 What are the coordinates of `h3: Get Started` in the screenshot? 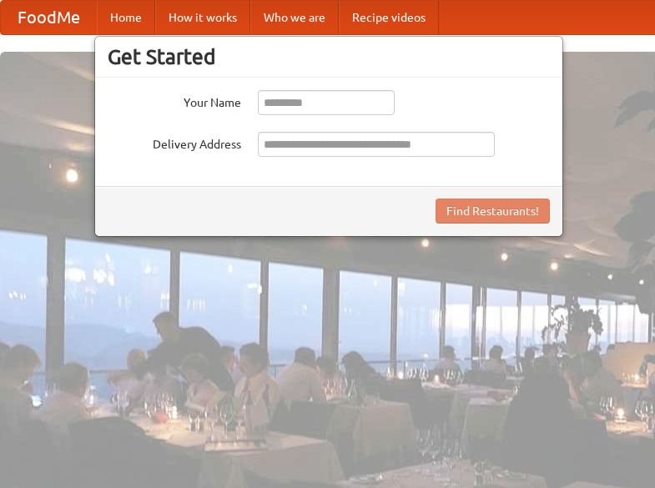 It's located at (329, 57).